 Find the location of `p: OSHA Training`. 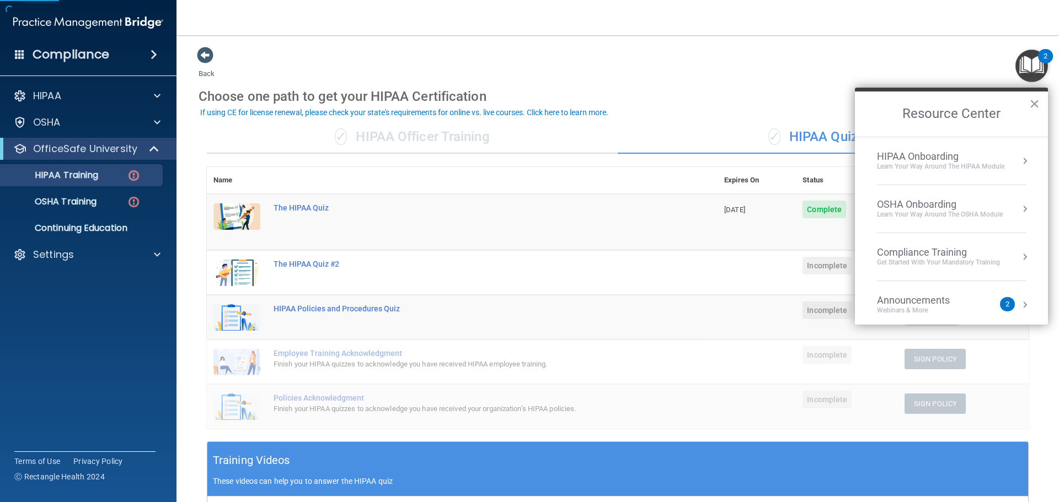

p: OSHA Training is located at coordinates (52, 202).